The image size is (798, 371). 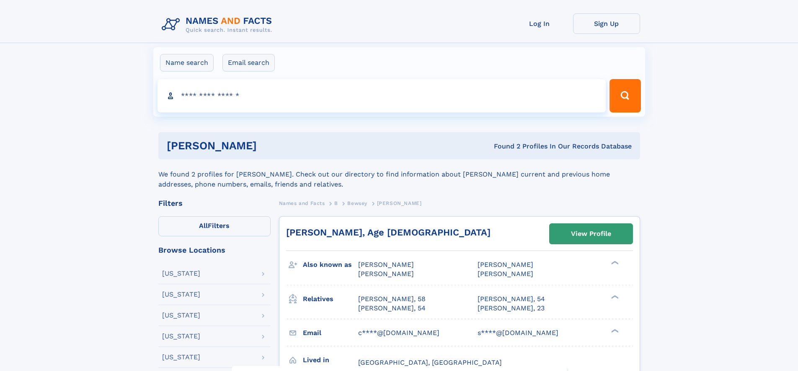 What do you see at coordinates (214, 204) in the screenshot?
I see `div: Filters` at bounding box center [214, 204].